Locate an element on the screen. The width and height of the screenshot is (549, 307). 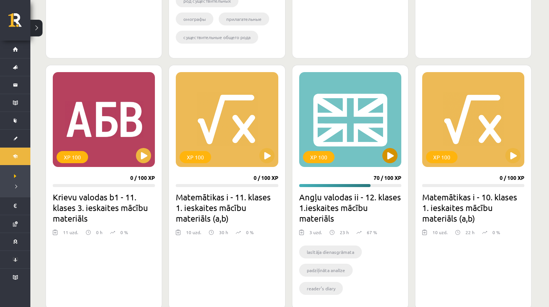
h2: Matemātikas i - 11. klases 1. ieskaites mācību materiāls (a,b) is located at coordinates (226, 208).